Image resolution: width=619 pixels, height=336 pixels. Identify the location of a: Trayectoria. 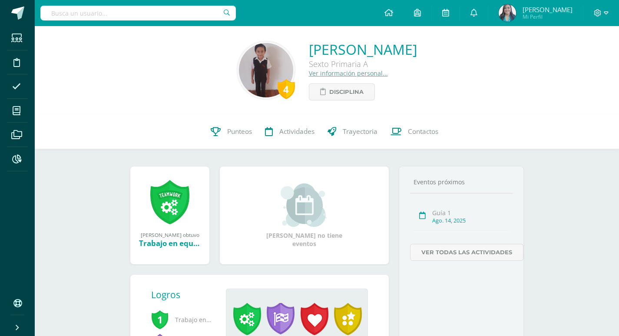
(352, 132).